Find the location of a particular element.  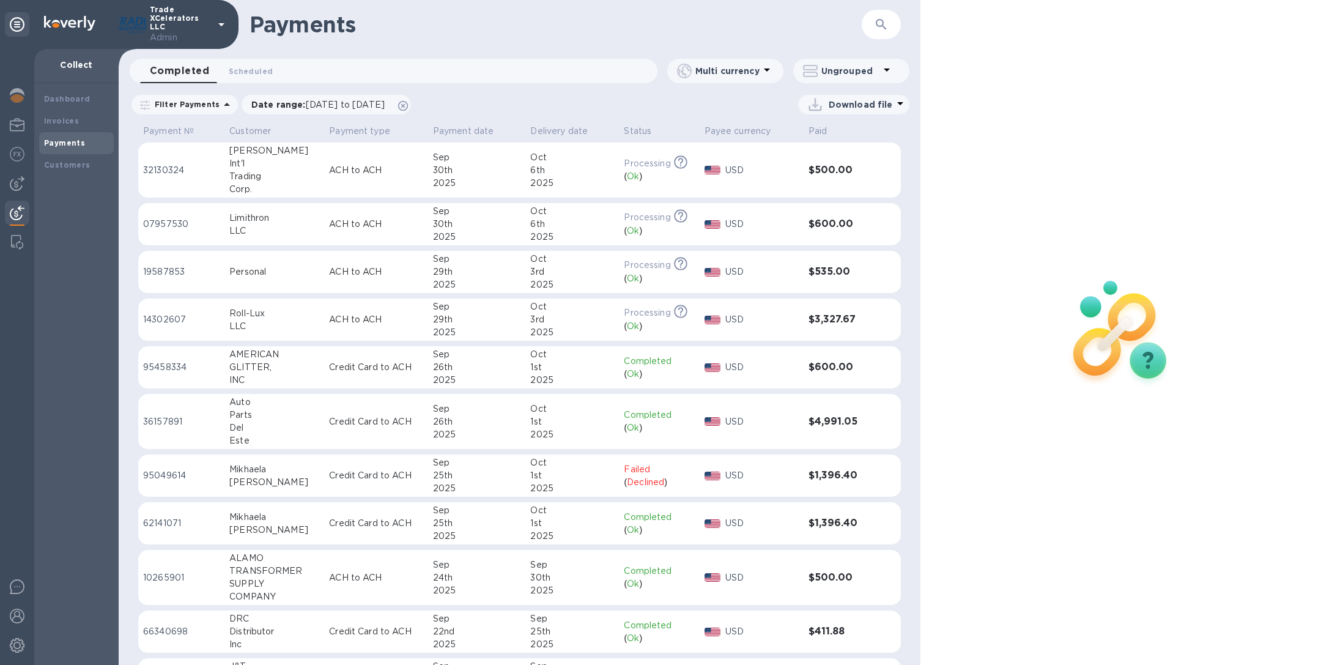

div: 25th is located at coordinates (477, 523).